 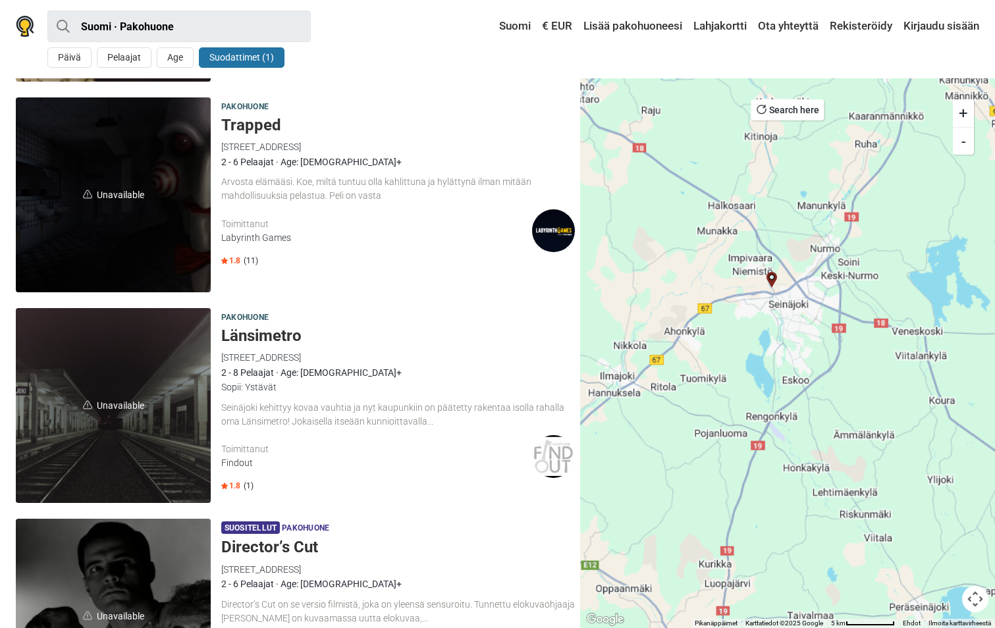 What do you see at coordinates (242, 57) in the screenshot?
I see `button: Suodattimet (1)` at bounding box center [242, 57].